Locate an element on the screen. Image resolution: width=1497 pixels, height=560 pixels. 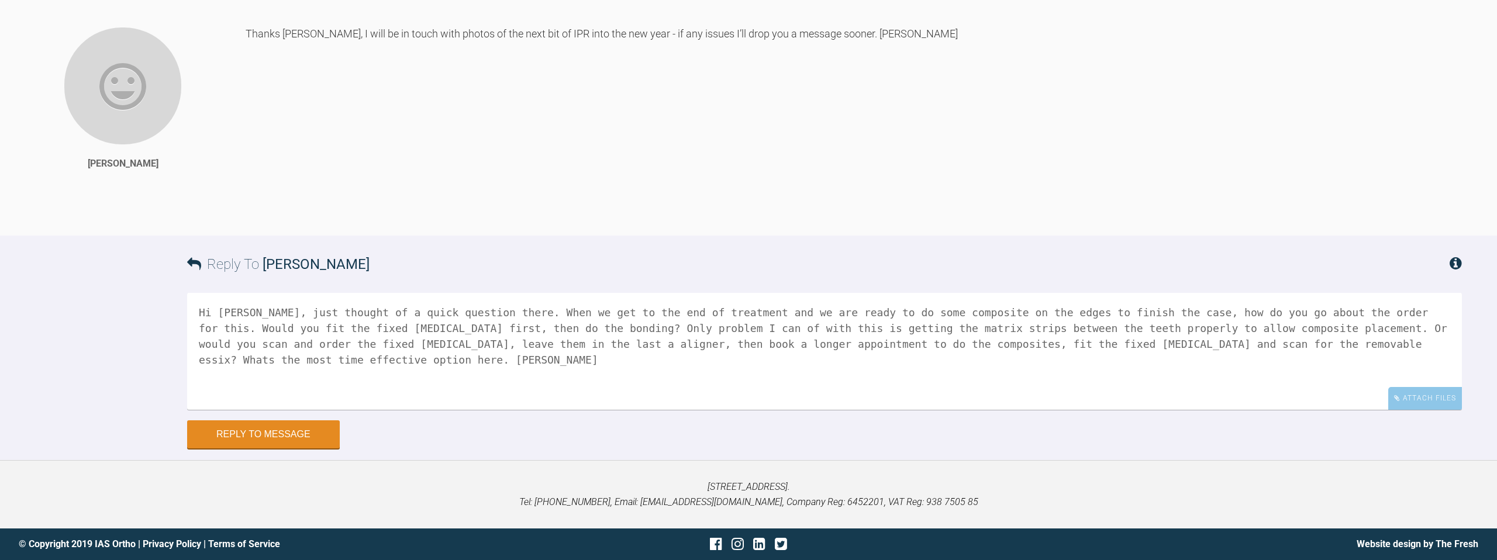
img: Andrew El-Miligy is located at coordinates (123, 86).